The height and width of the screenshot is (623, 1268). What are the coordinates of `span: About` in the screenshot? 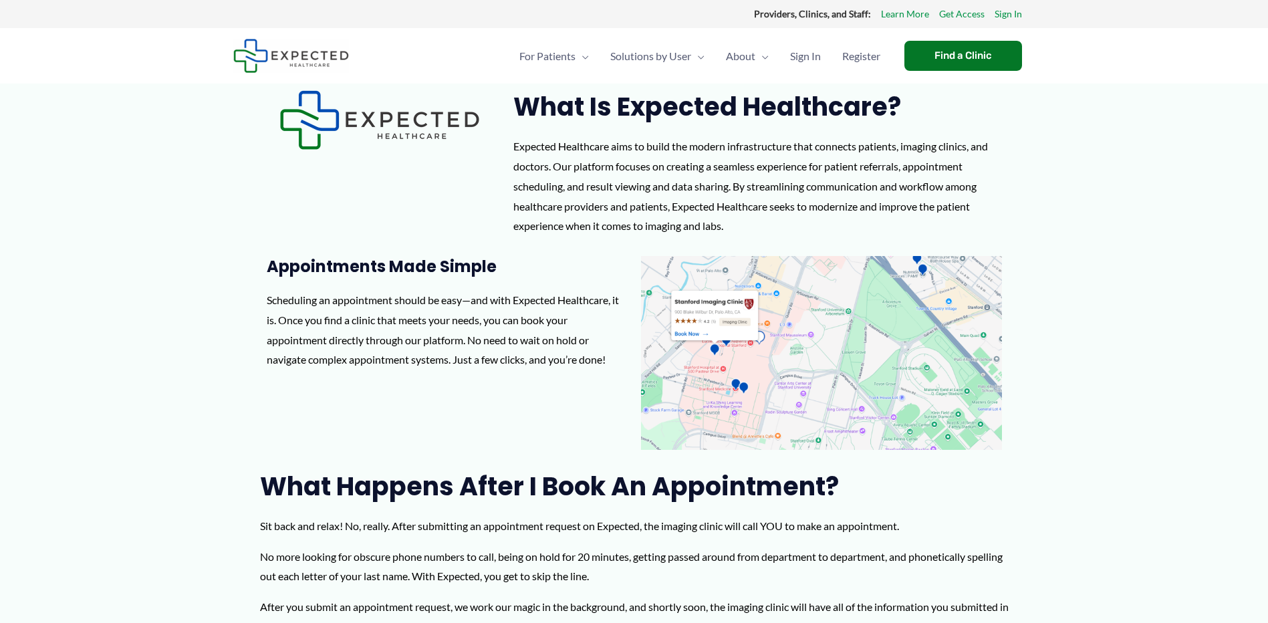 It's located at (741, 56).